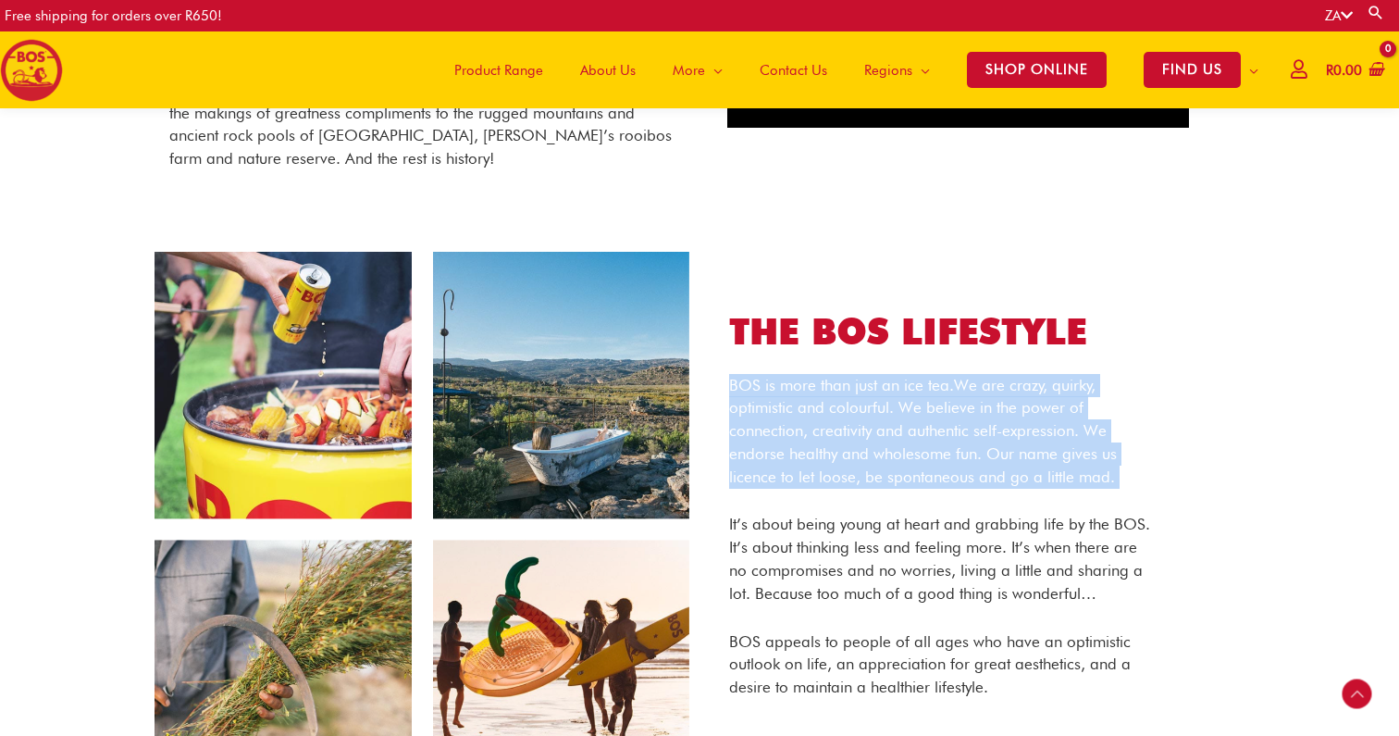  I want to click on span: SHOP ONLINE, so click(1036, 69).